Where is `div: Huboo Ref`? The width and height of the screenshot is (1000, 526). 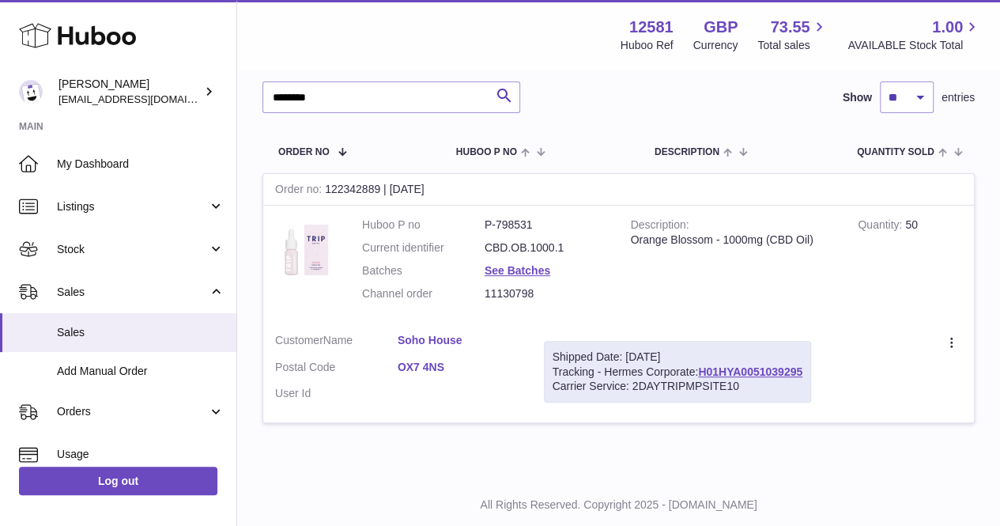 div: Huboo Ref is located at coordinates (647, 45).